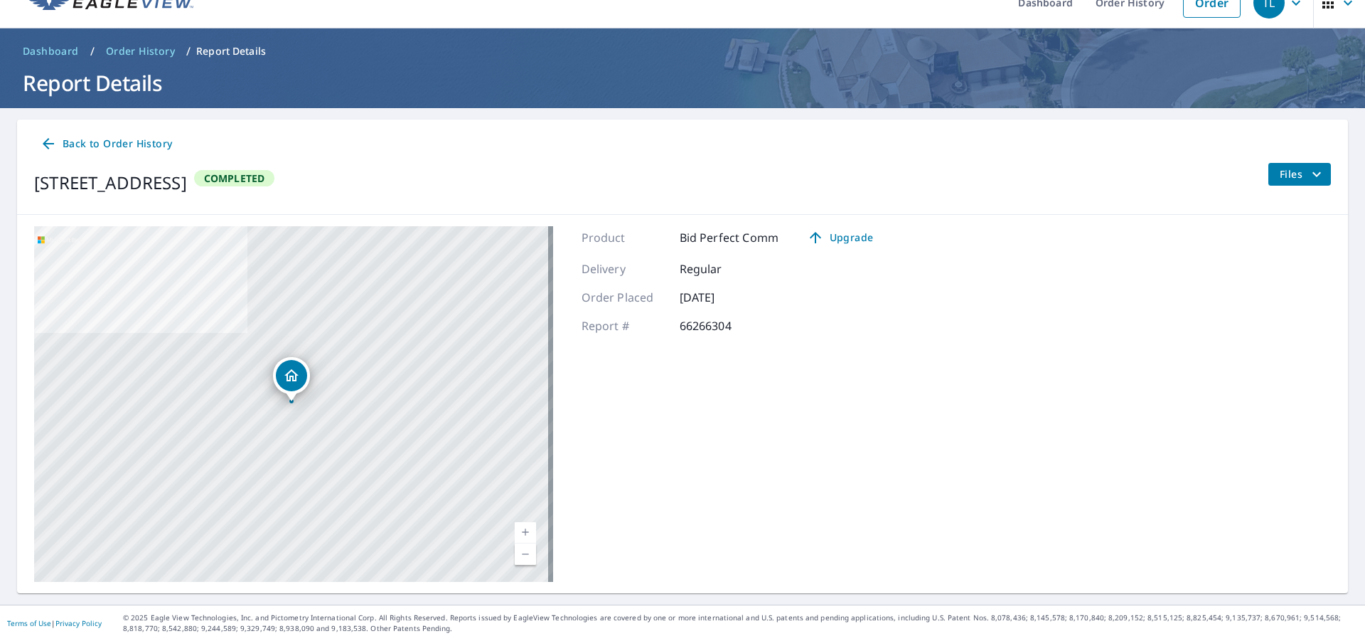 This screenshot has height=641, width=1365. Describe the element at coordinates (140, 51) in the screenshot. I see `a: Order History` at that location.